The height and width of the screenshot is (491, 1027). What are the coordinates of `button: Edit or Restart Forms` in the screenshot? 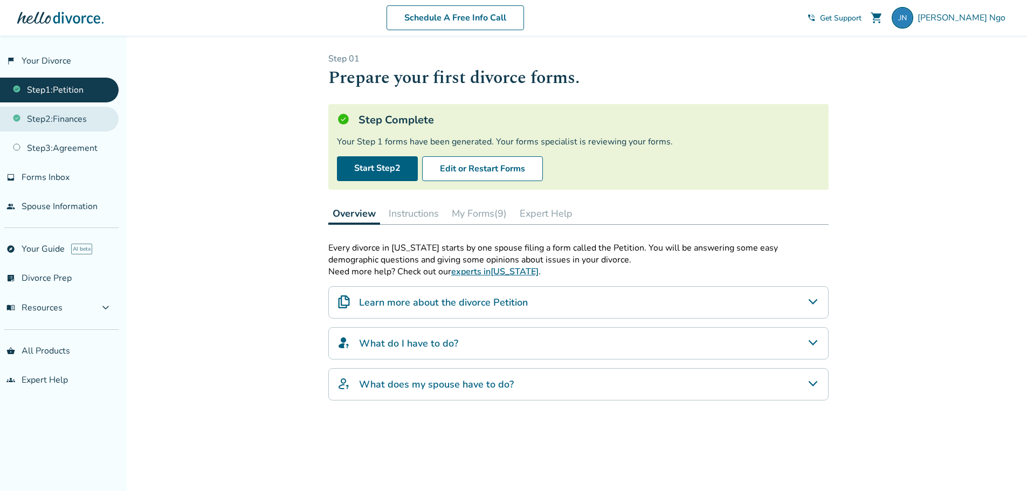 It's located at (482, 169).